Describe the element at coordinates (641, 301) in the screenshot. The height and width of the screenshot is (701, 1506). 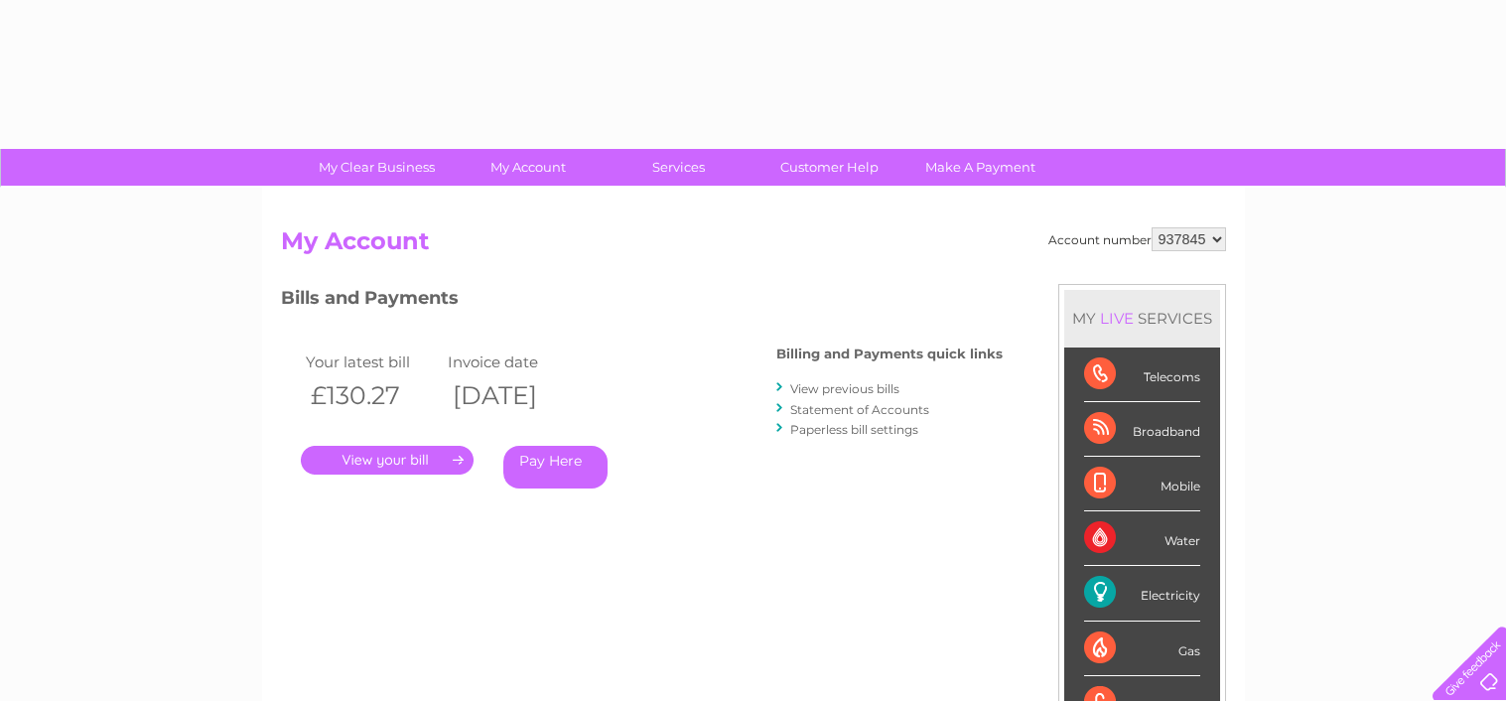
I see `h3: Bills and Payments` at that location.